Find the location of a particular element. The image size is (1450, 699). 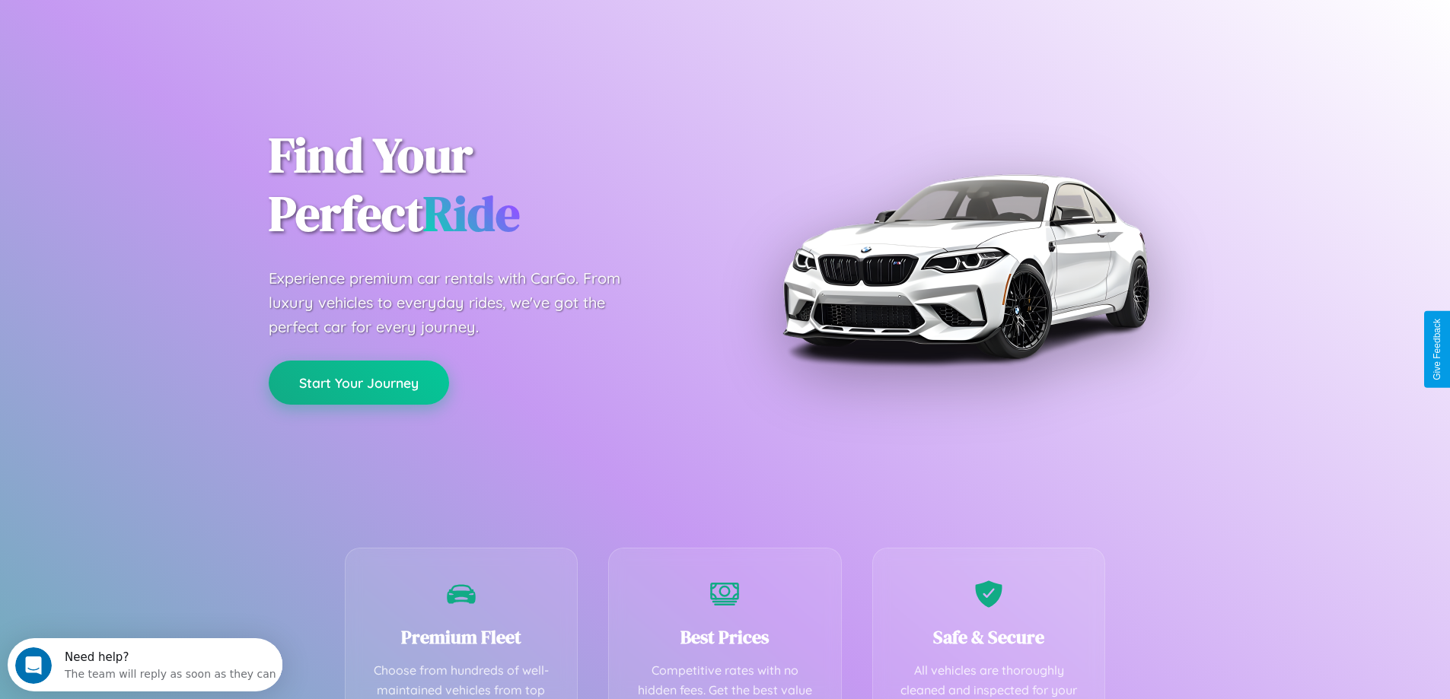

img: Premium BMW car rental vehicle is located at coordinates (965, 266).